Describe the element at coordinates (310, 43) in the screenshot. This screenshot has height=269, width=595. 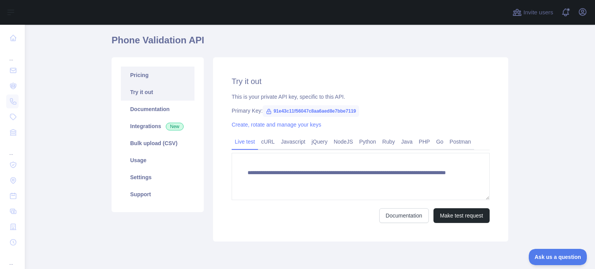
I see `h1: Phone Validation API` at that location.